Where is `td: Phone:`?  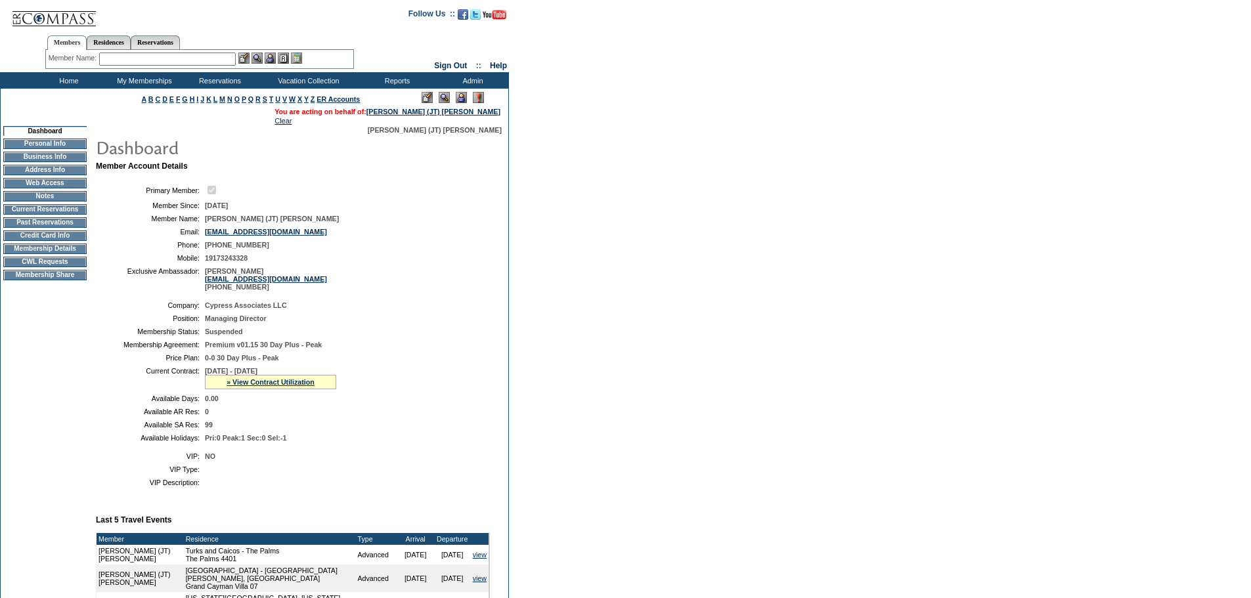
td: Phone: is located at coordinates (150, 245).